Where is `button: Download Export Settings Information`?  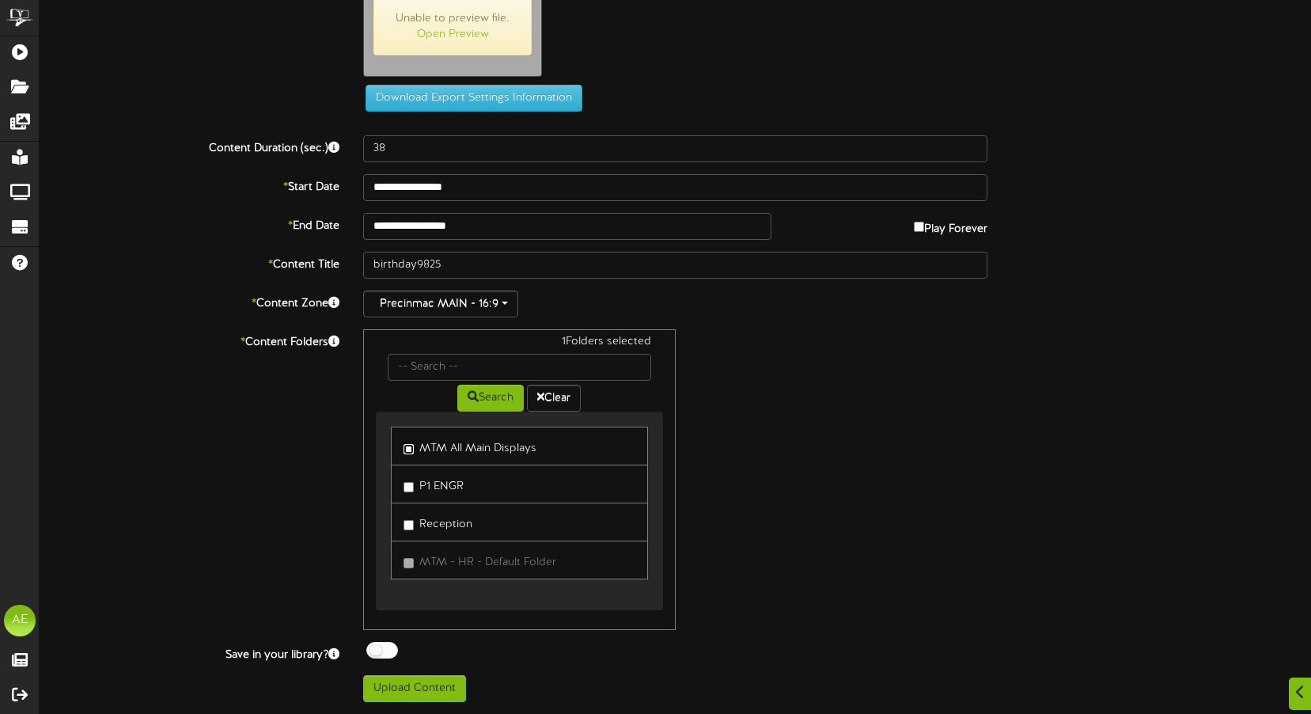 button: Download Export Settings Information is located at coordinates (474, 98).